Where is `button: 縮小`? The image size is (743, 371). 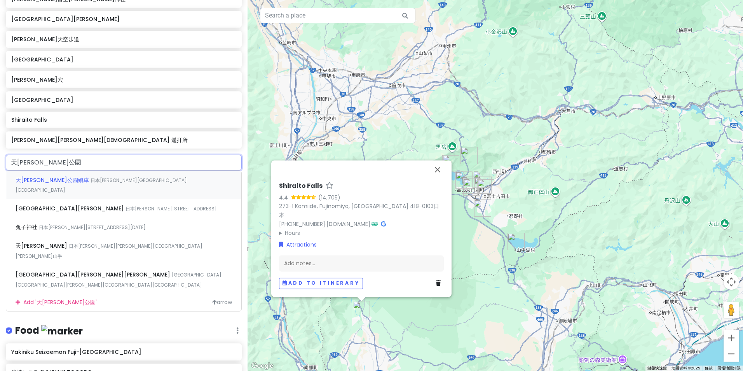
button: 縮小 is located at coordinates (732, 354).